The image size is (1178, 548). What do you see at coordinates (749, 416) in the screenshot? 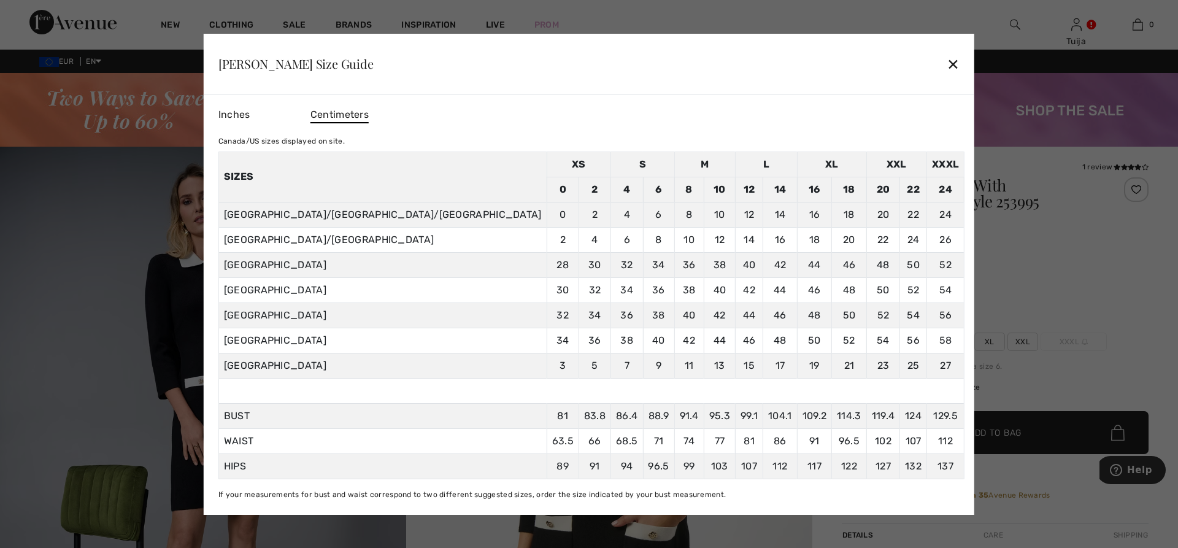
I see `span: 99.1` at bounding box center [749, 416].